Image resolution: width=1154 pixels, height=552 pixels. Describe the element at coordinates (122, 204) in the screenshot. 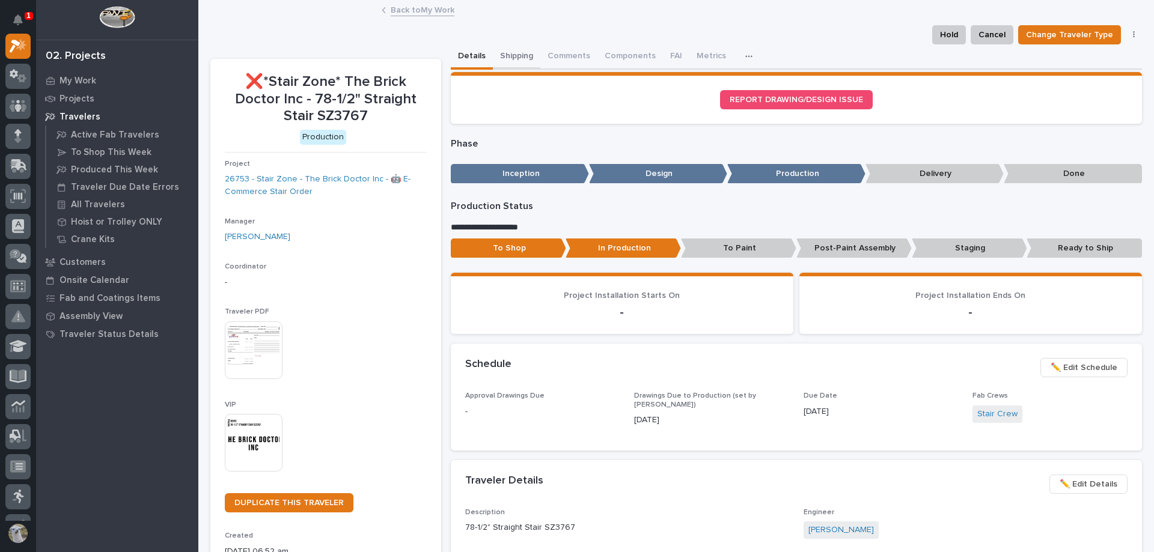

I see `a: All Travelers` at that location.